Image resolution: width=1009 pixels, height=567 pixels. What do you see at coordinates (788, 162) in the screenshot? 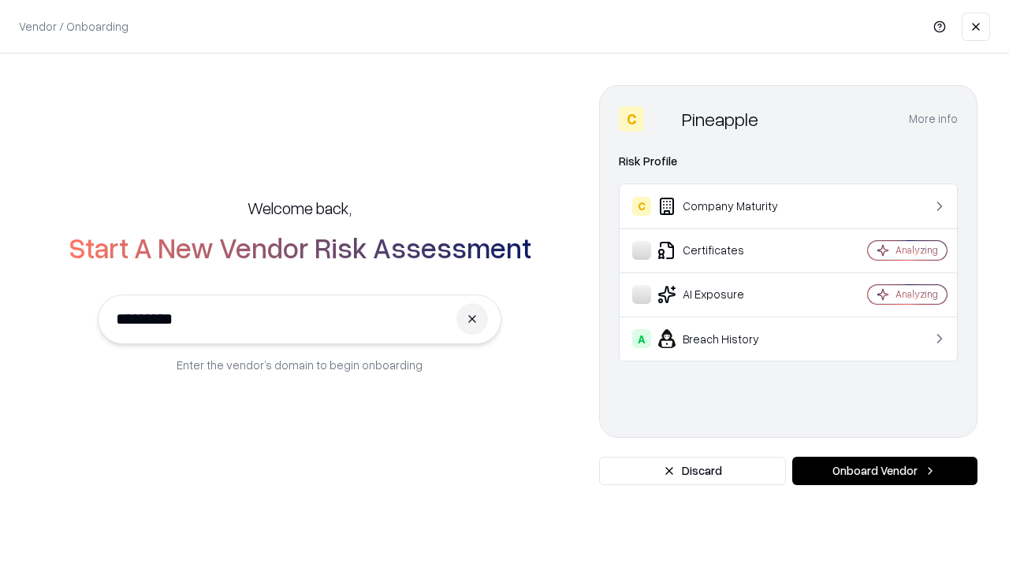
I see `div: Risk Profile` at bounding box center [788, 162].